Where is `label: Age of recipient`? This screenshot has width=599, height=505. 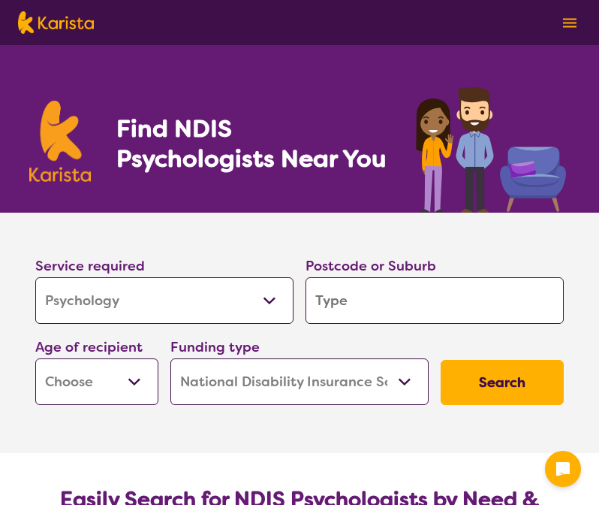
label: Age of recipient is located at coordinates (89, 347).